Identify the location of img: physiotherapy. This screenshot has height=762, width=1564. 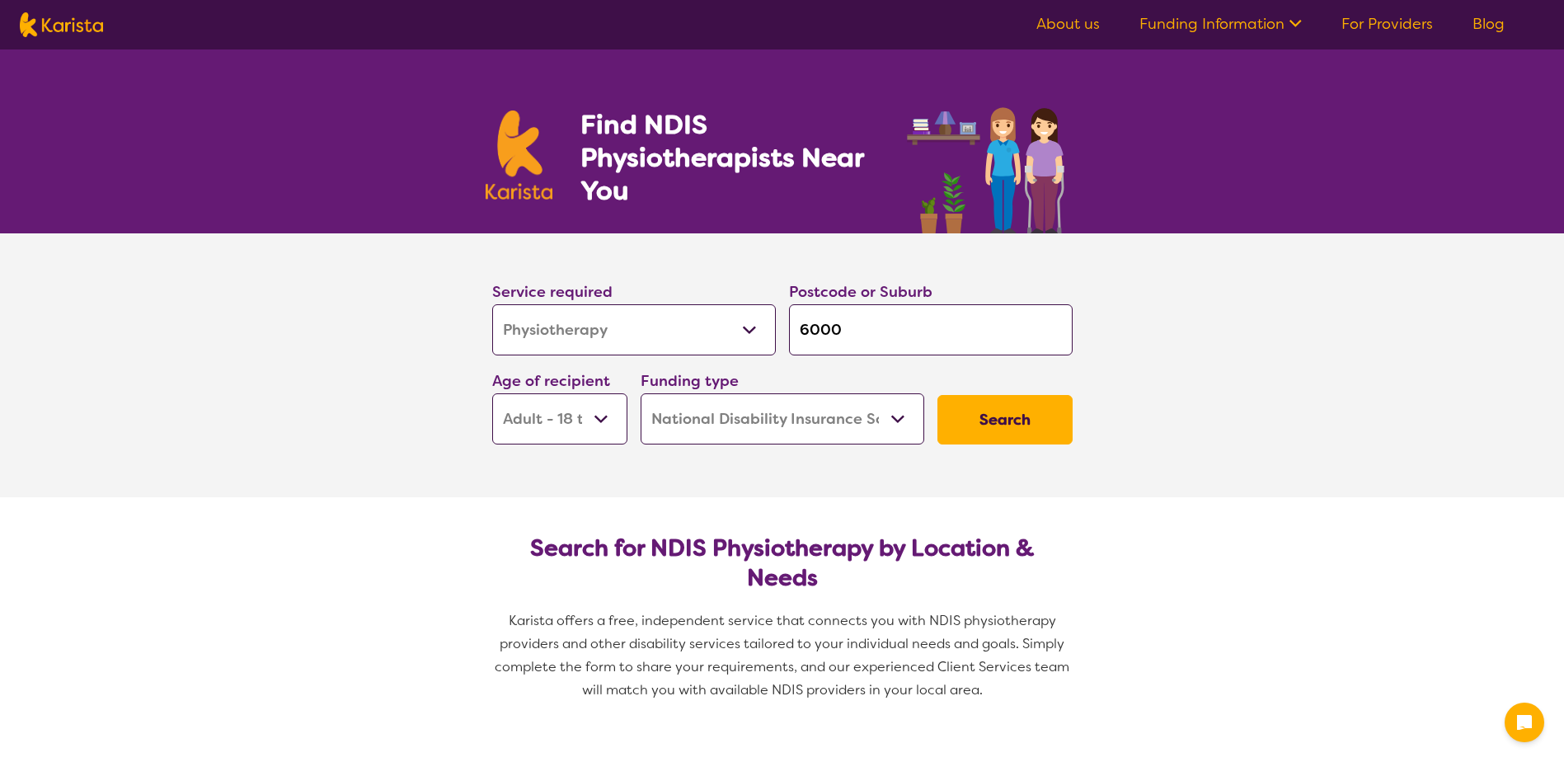
(990, 161).